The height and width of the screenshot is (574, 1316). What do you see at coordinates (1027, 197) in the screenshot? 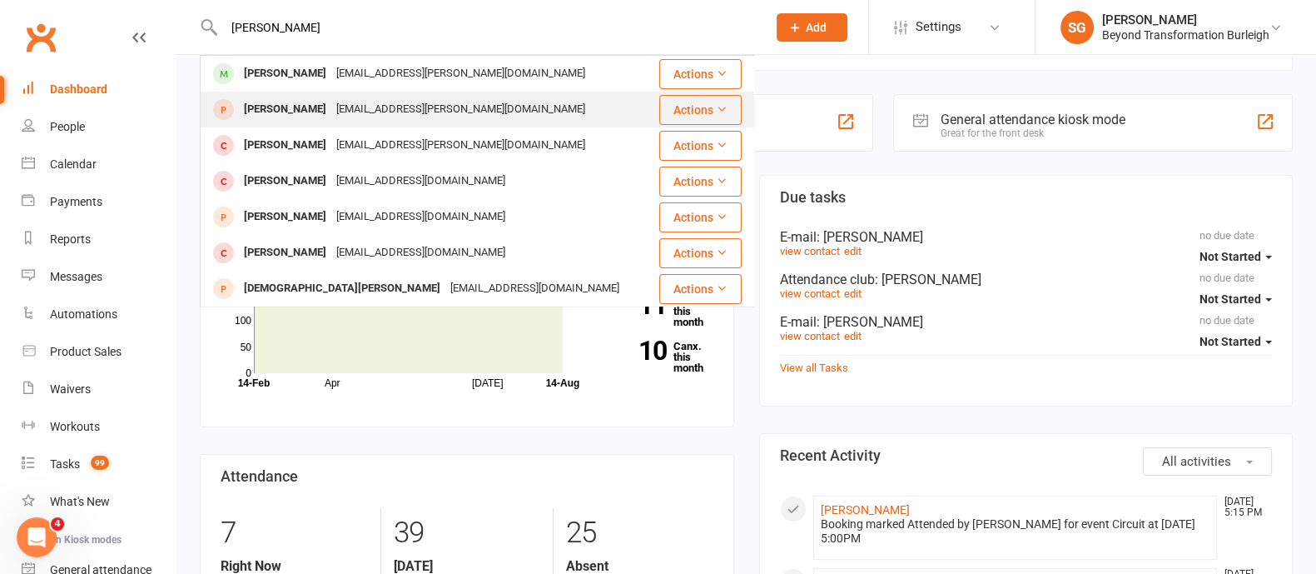
I see `h3: Due tasks` at bounding box center [1027, 197].